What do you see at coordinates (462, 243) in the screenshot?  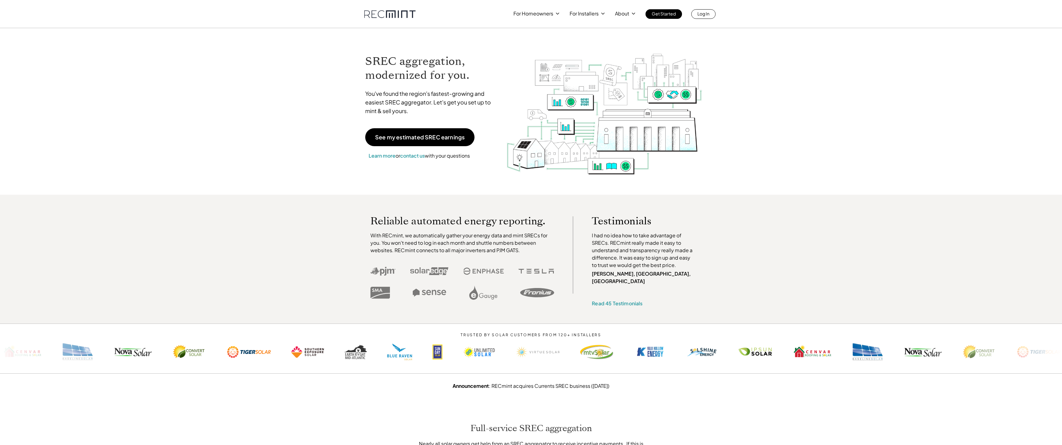 I see `p: With RECmint, we automatically gather your energy data and mint SRECs for you. You won't need to ...` at bounding box center [462, 243].